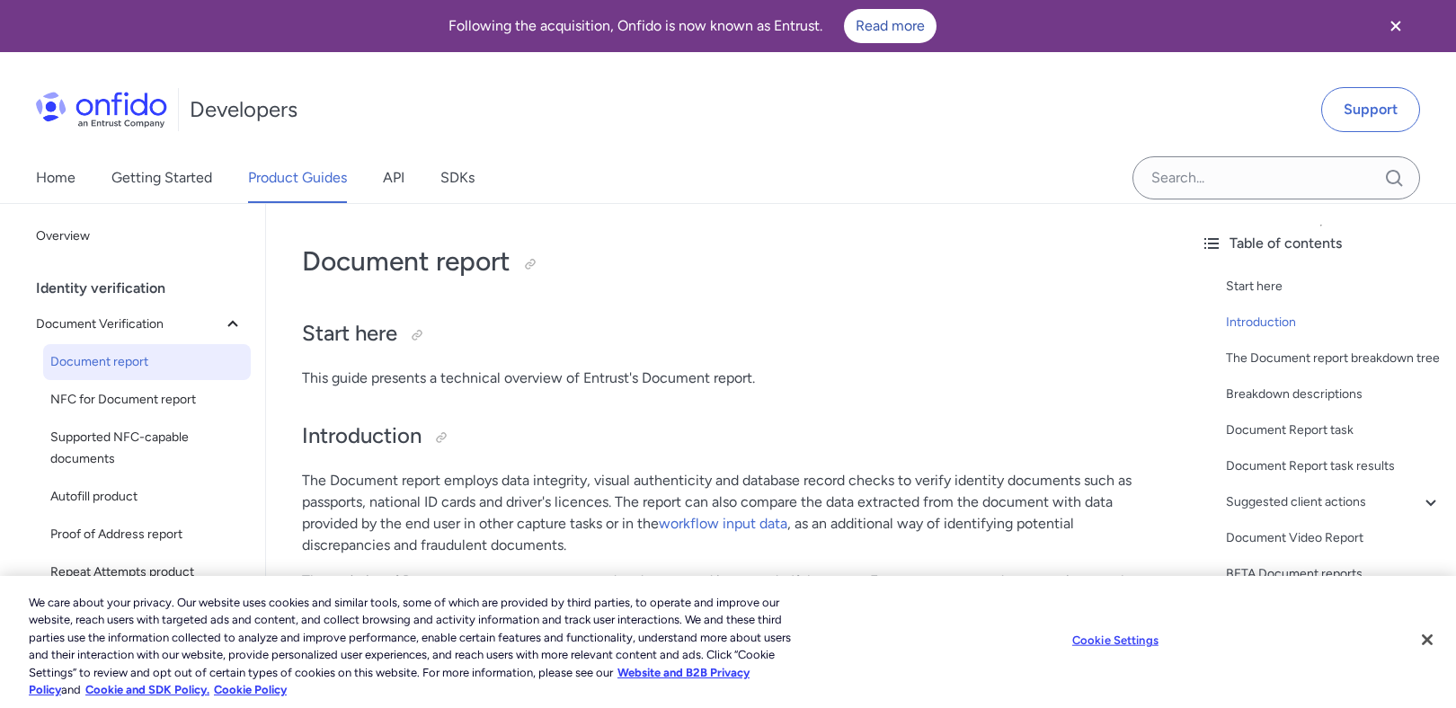 The width and height of the screenshot is (1456, 708). Describe the element at coordinates (146, 362) in the screenshot. I see `span: Document report` at that location.